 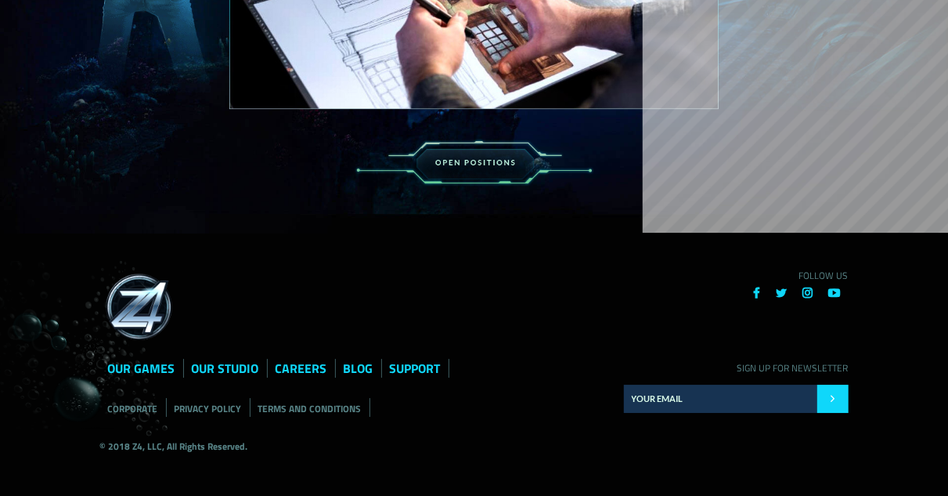 I want to click on a: TERMS AND CONDITIONS, so click(x=310, y=408).